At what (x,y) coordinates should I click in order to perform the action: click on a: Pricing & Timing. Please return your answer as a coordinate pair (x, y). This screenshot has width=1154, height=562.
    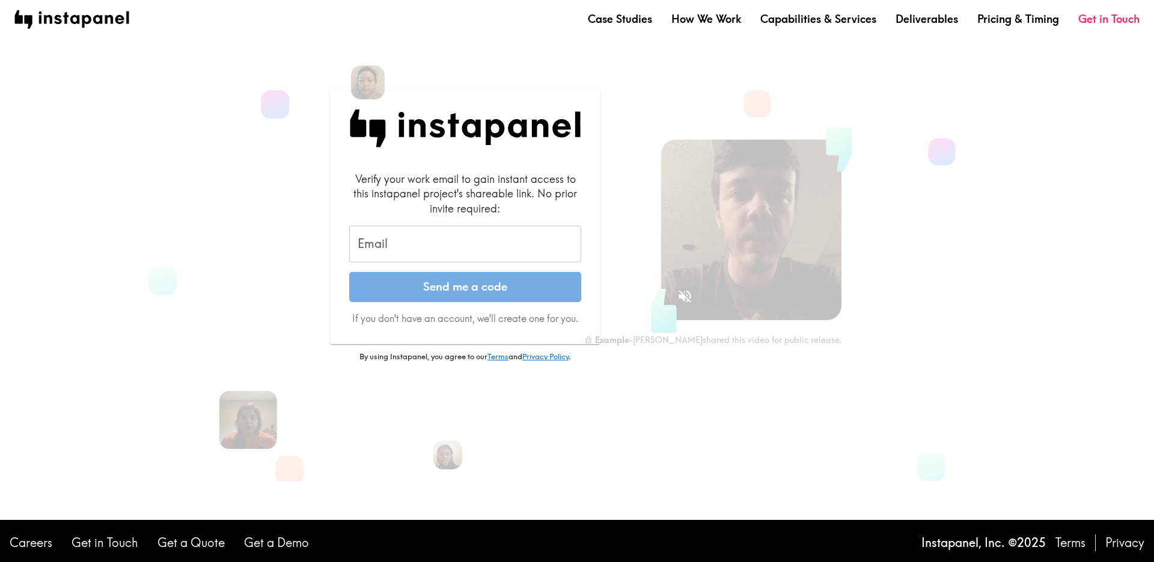
    Looking at the image, I should click on (1019, 19).